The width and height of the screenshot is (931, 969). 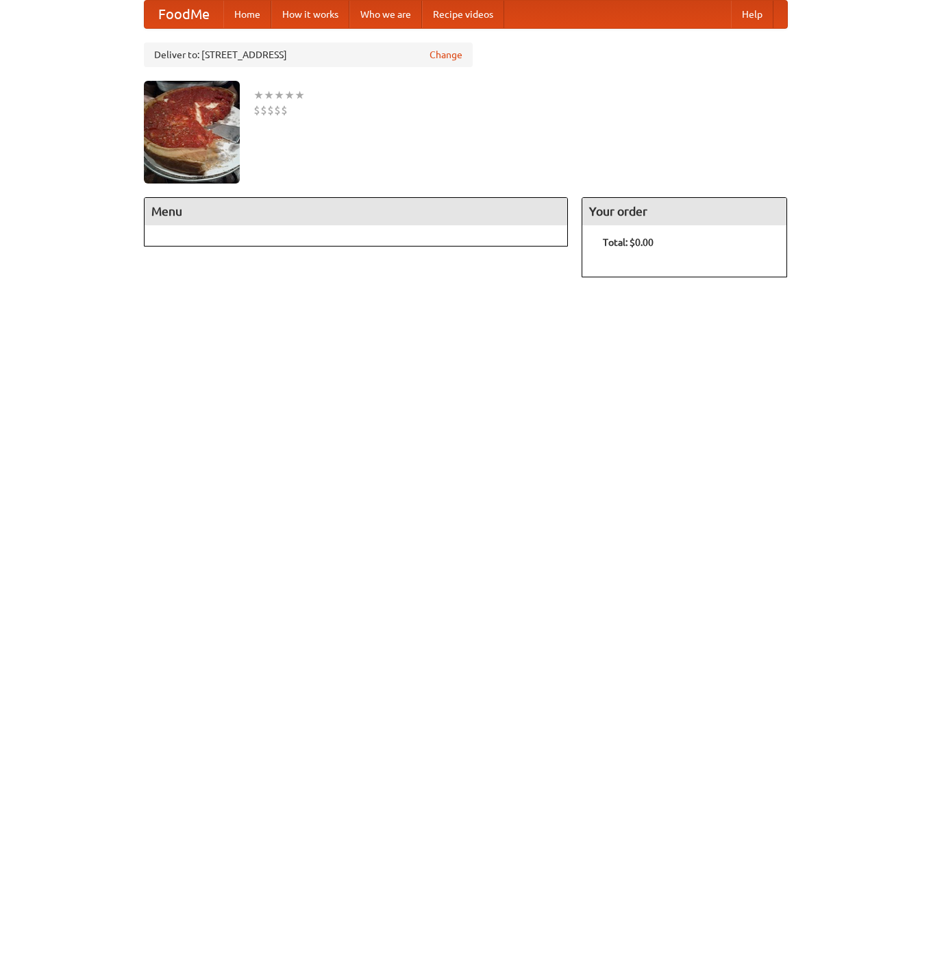 What do you see at coordinates (463, 14) in the screenshot?
I see `a: Recipe videos` at bounding box center [463, 14].